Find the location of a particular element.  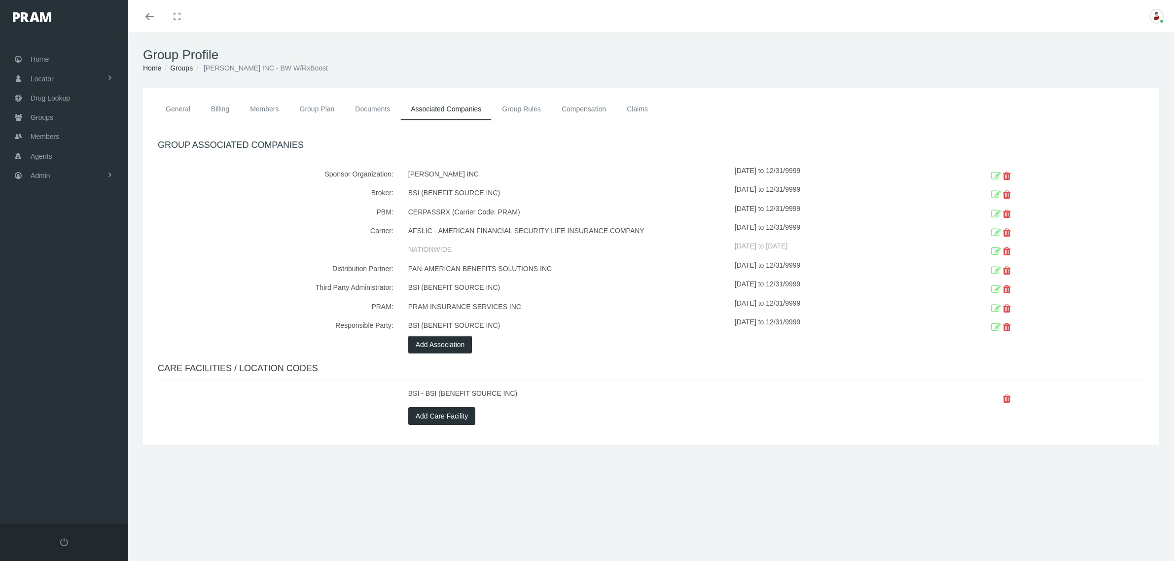

div: Broker: is located at coordinates (276, 193).